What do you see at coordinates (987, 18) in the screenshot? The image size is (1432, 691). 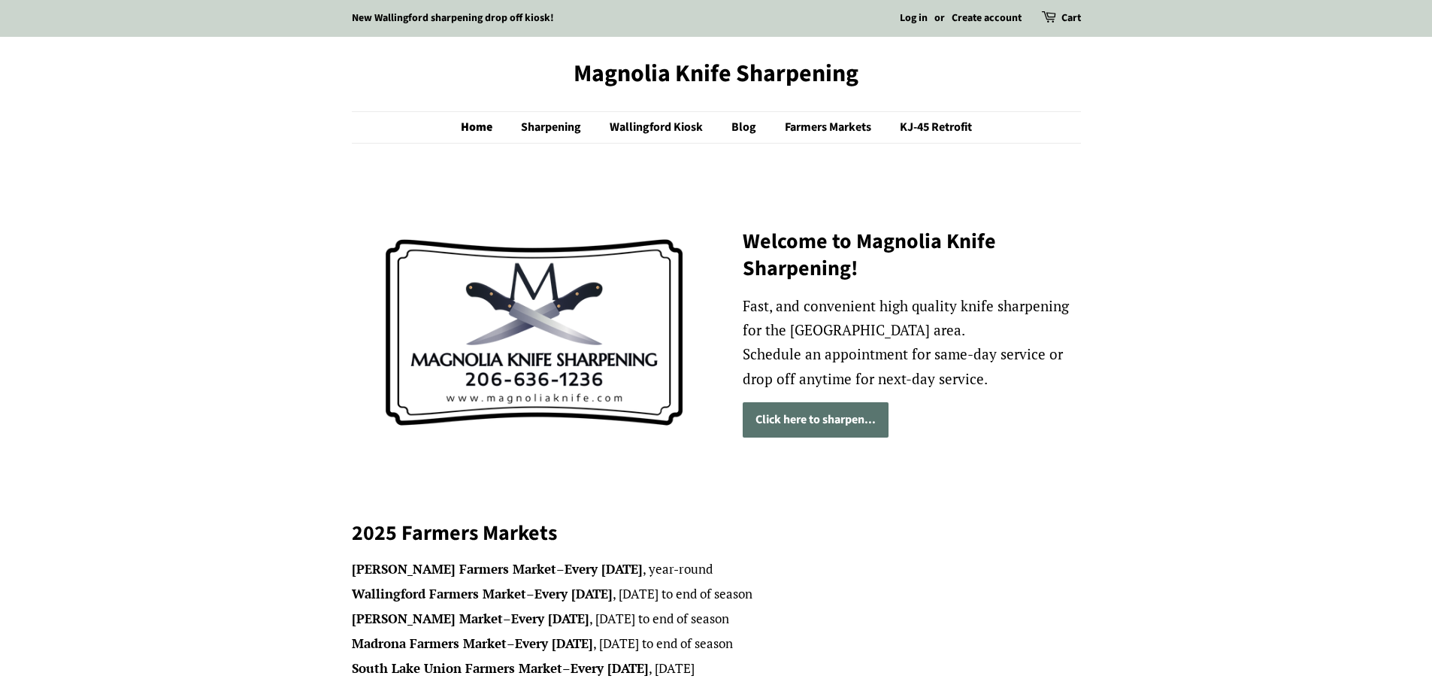 I see `a: Create account` at bounding box center [987, 18].